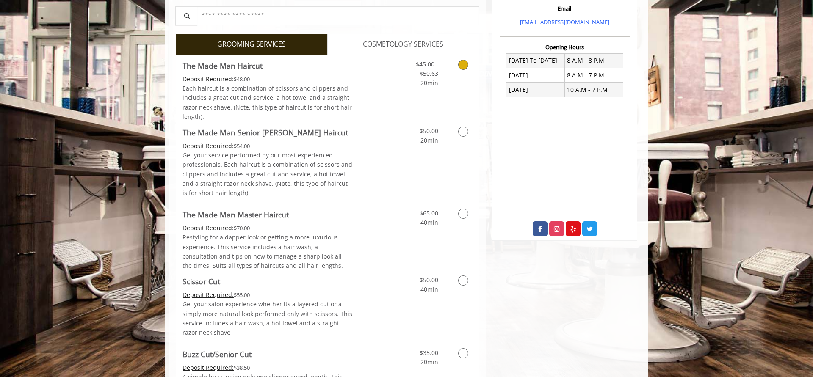  What do you see at coordinates (186, 16) in the screenshot?
I see `button: Service Search` at bounding box center [186, 16].